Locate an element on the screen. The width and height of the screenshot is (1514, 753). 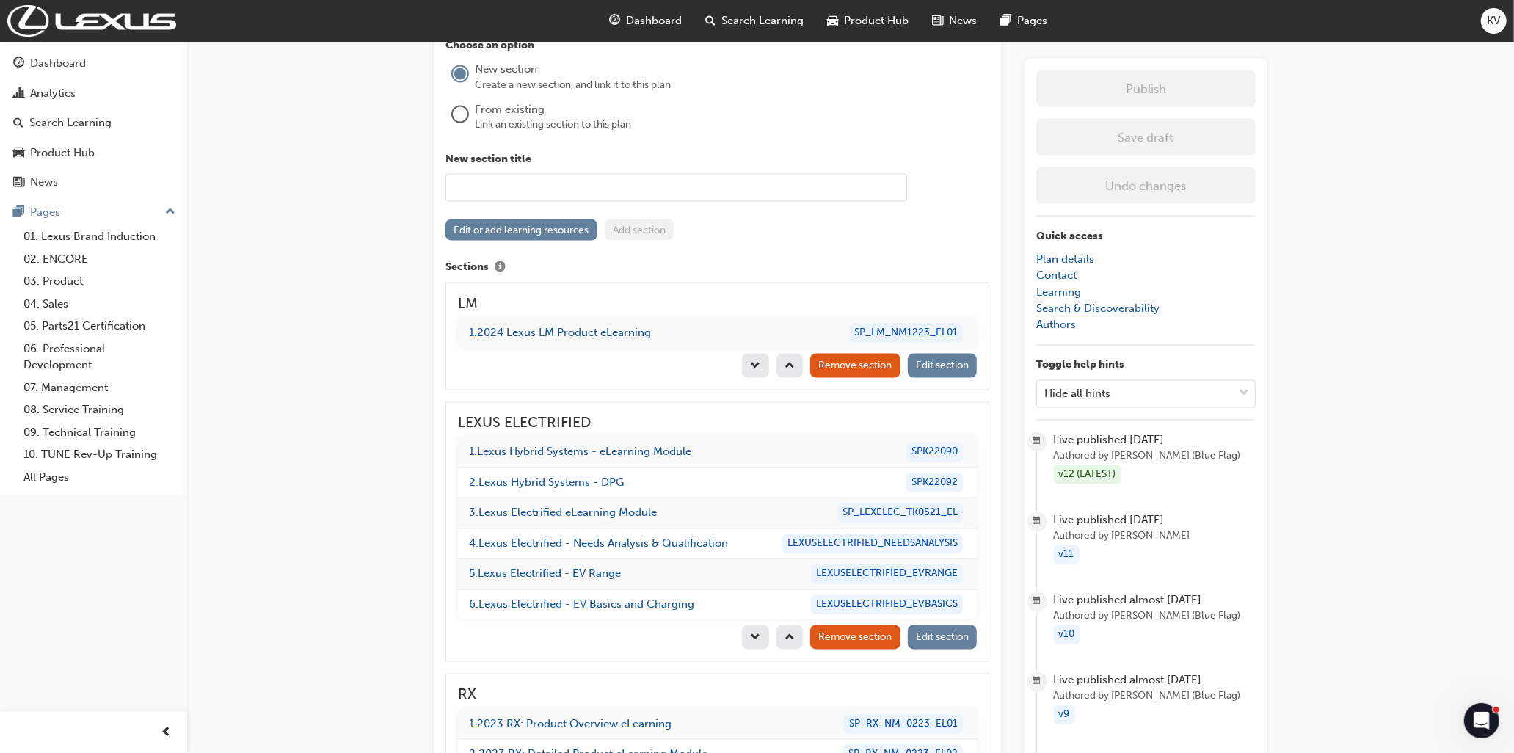
div: SPK22090 is located at coordinates (934, 452).